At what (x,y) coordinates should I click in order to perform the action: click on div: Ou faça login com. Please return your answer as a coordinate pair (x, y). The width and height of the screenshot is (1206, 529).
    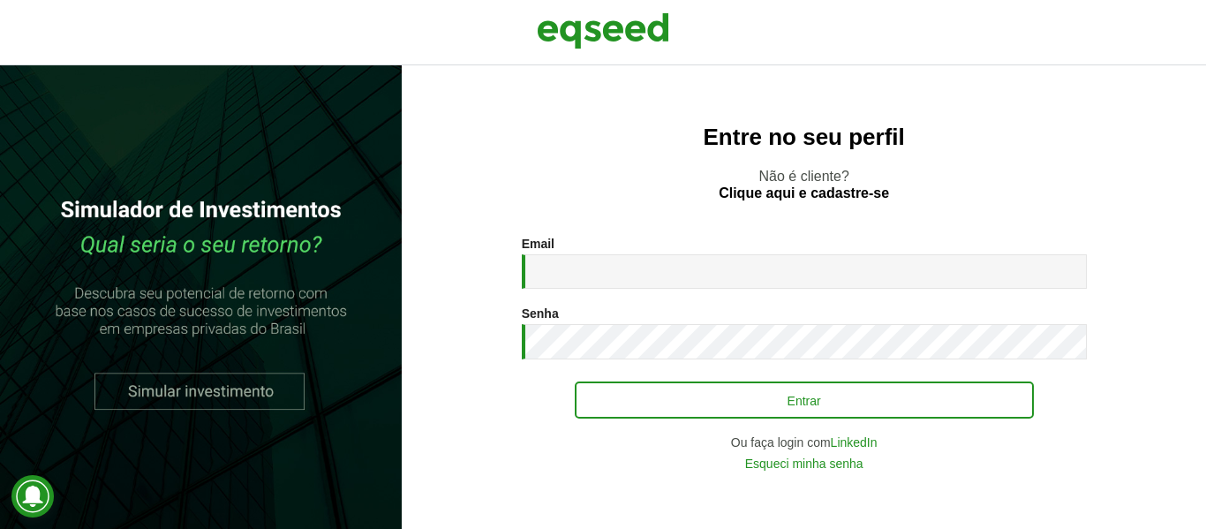
    Looking at the image, I should click on (805, 442).